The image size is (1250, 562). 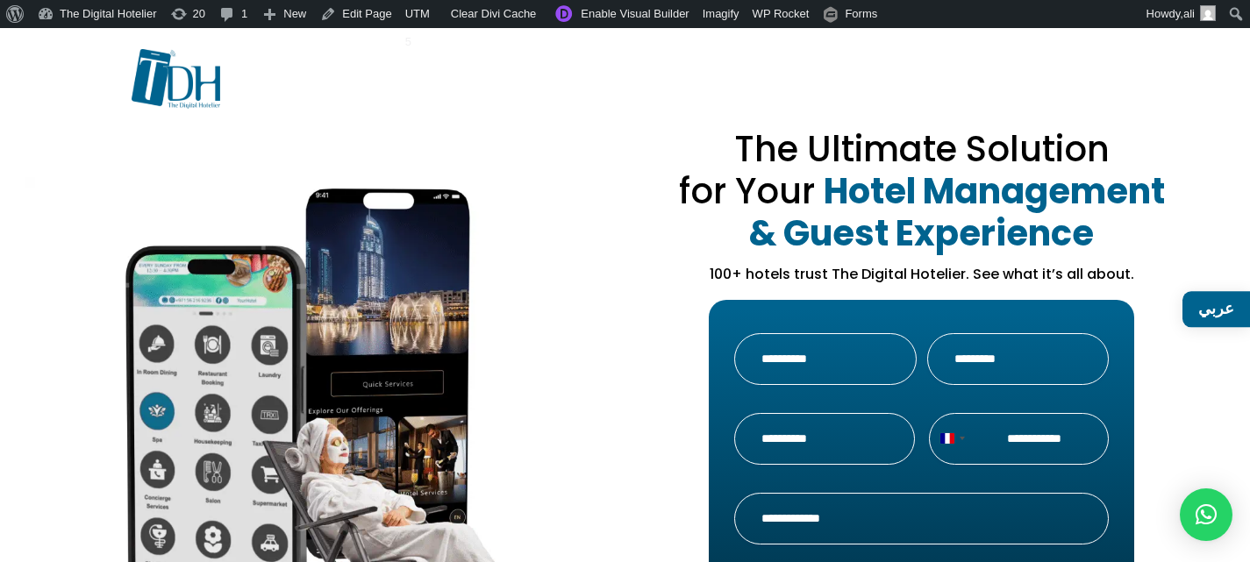 What do you see at coordinates (922, 274) in the screenshot?
I see `p: 100+ hotels trust The Digital Hotelier. See what it’s all about.` at bounding box center [922, 274].